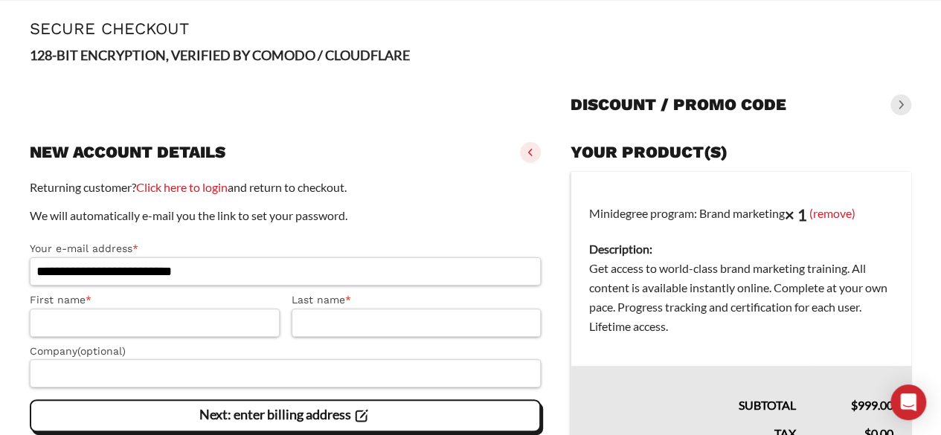 This screenshot has width=941, height=435. I want to click on th: Subtotal, so click(692, 390).